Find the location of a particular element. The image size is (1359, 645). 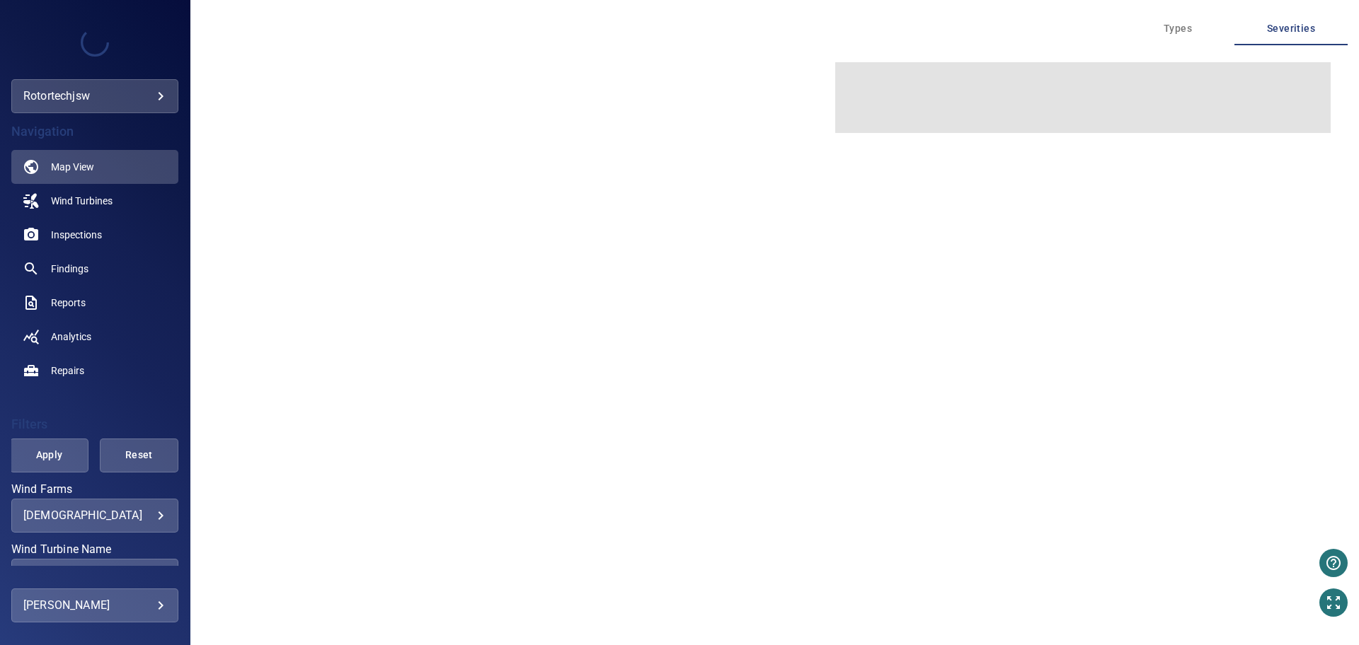

h4: Navigation is located at coordinates (95, 132).